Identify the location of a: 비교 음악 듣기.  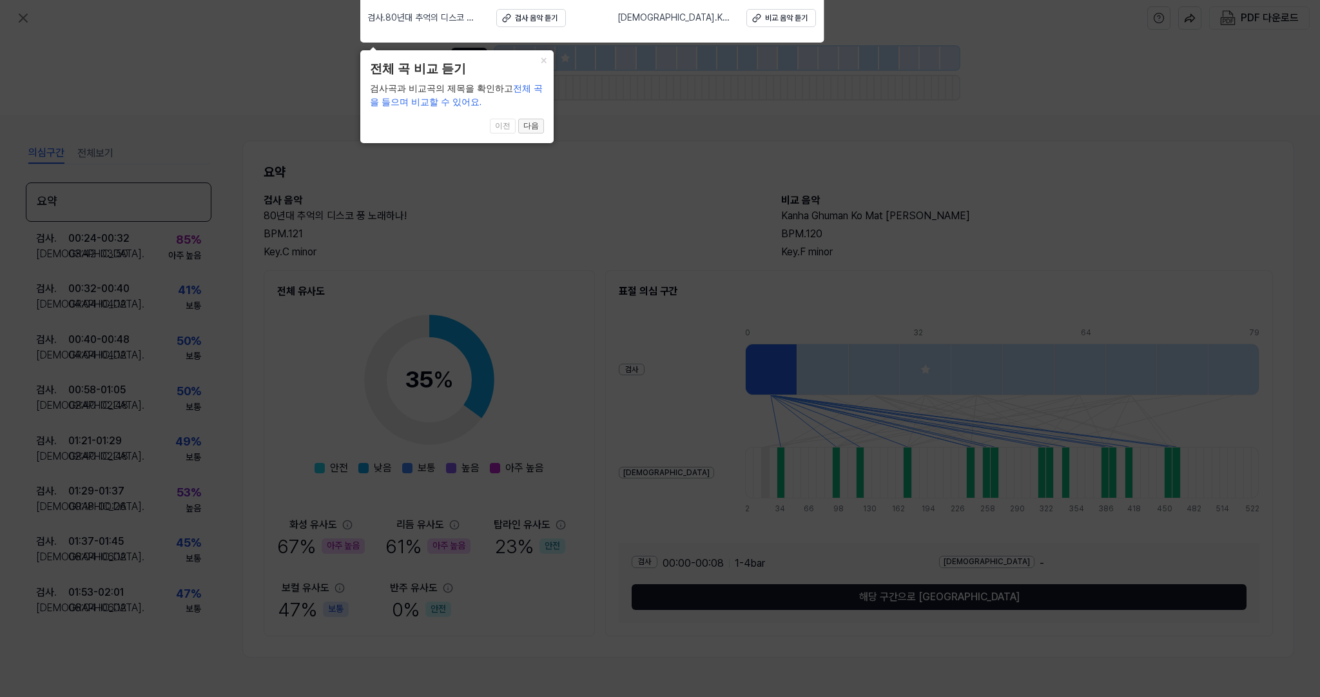
(781, 18).